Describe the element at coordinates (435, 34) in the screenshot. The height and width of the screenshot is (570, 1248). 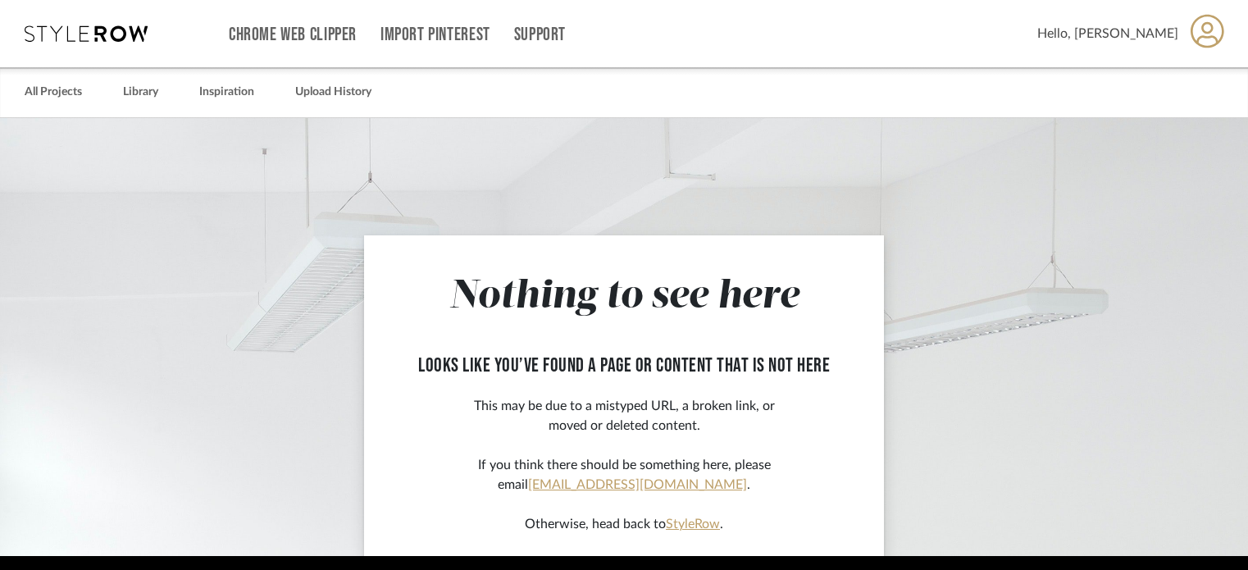
I see `a: Import Pinterest` at that location.